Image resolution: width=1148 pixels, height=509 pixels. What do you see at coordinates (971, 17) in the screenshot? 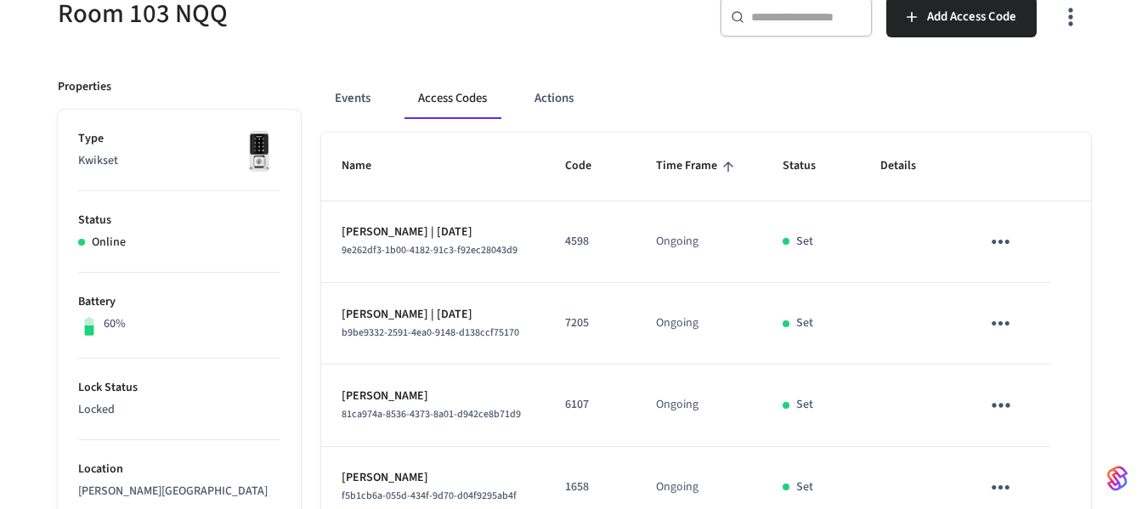
I see `span: Add Access Code` at bounding box center [971, 17].